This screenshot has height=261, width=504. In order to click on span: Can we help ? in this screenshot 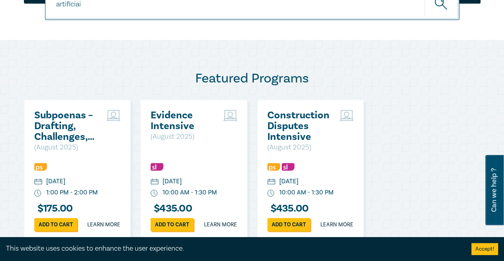, I will do `click(493, 190)`.